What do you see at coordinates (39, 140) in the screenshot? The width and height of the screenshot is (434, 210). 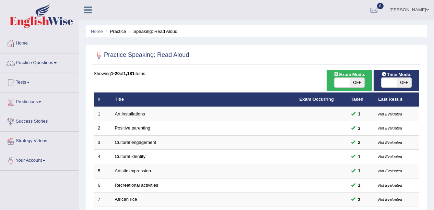 I see `a: Strategy Videos` at bounding box center [39, 140].